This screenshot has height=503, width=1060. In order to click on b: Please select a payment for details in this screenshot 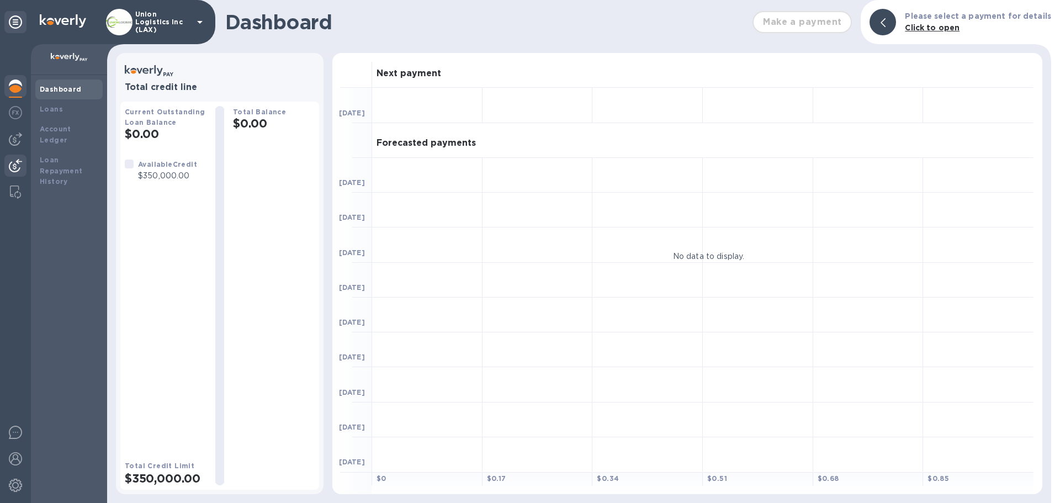, I will do `click(978, 16)`.